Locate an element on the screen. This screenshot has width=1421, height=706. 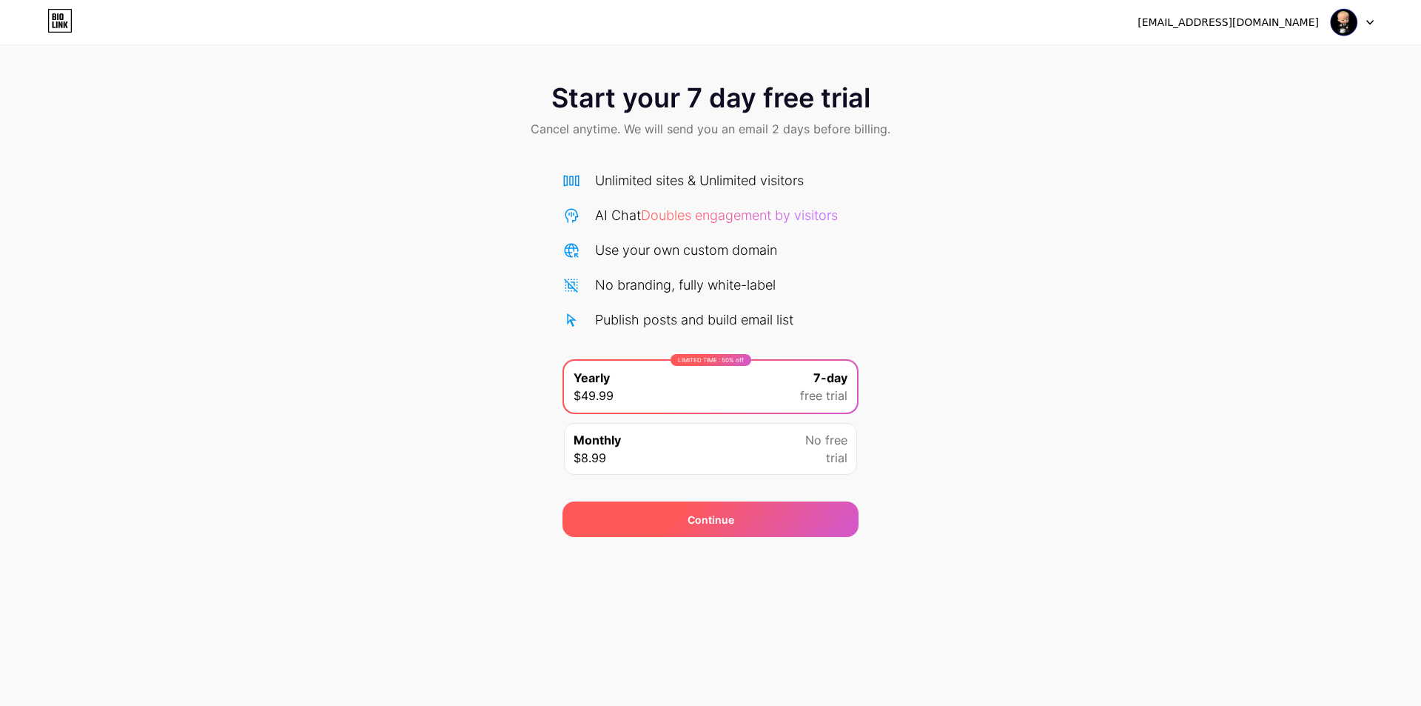
span: $8.99 is located at coordinates (590, 458).